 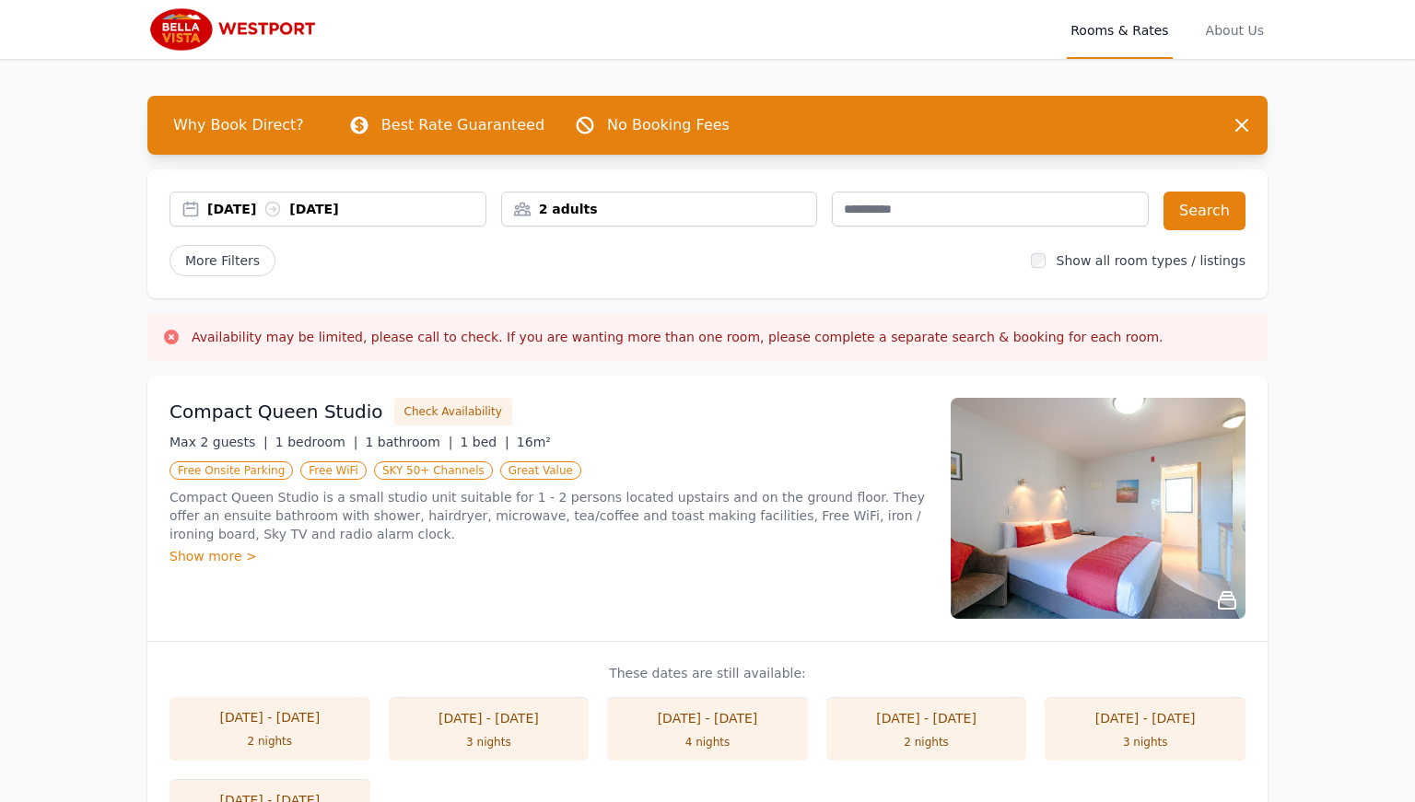 What do you see at coordinates (433, 471) in the screenshot?
I see `span: SKY 50+ Channels` at bounding box center [433, 471].